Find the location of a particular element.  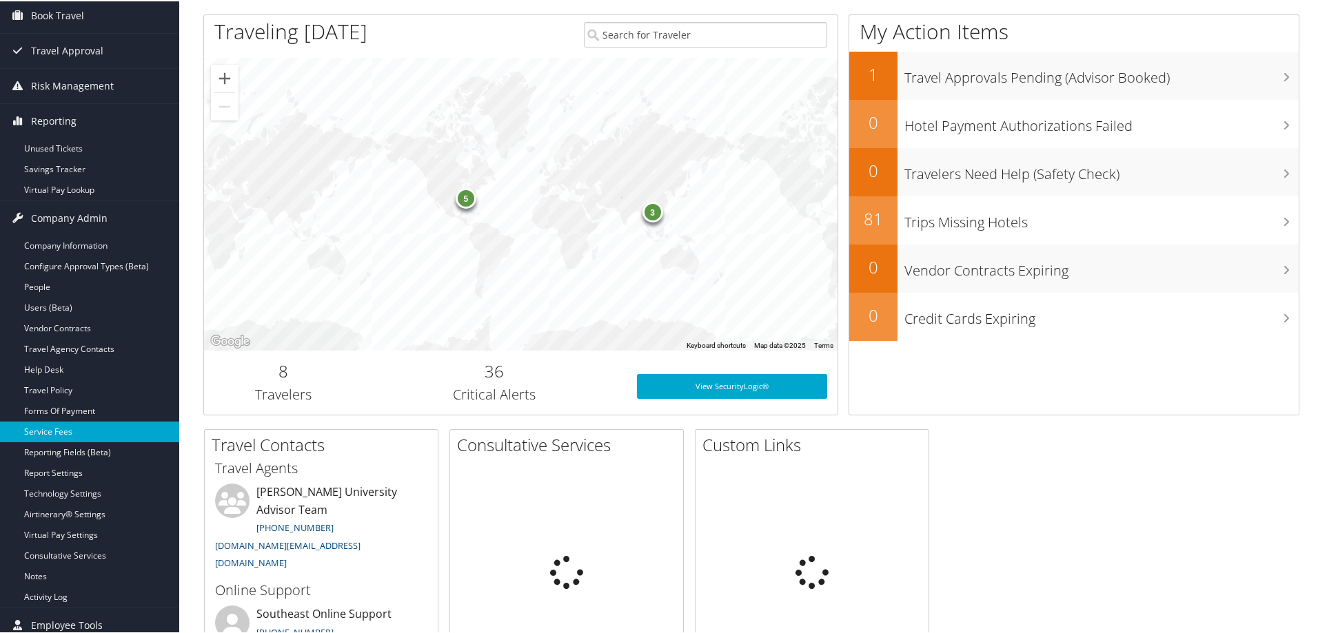

h3: Critical Alerts is located at coordinates (494, 394).